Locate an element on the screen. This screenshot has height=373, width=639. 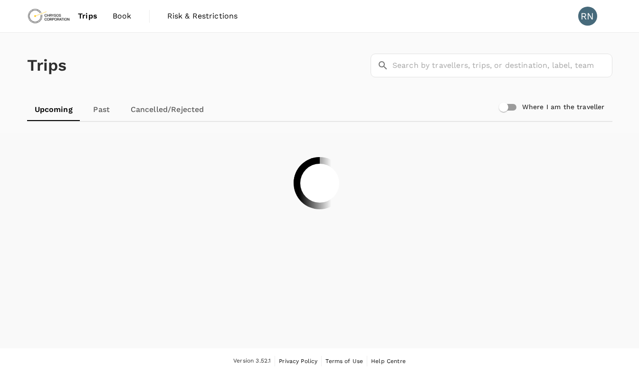
a: Past is located at coordinates (102, 110).